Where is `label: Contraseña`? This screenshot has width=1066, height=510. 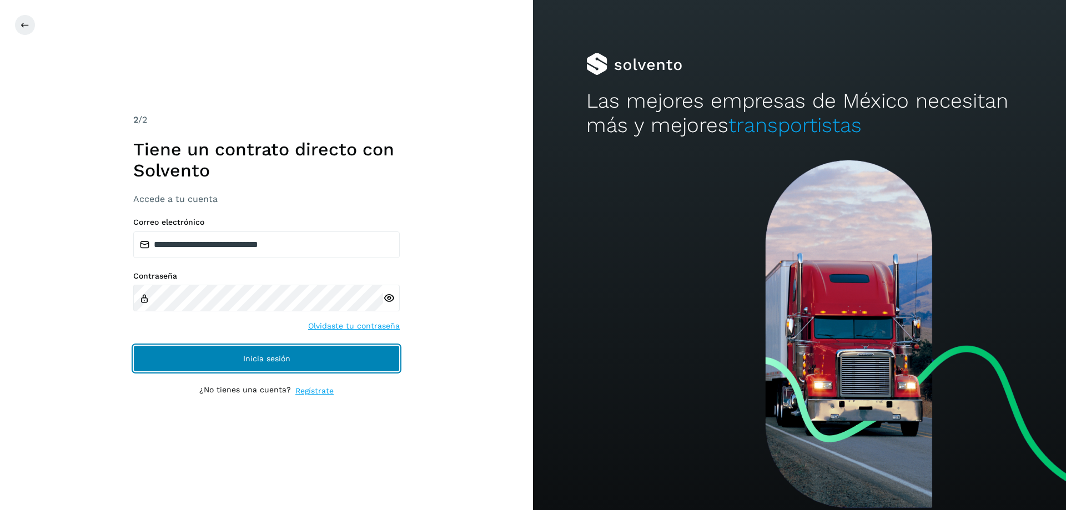 label: Contraseña is located at coordinates (267, 276).